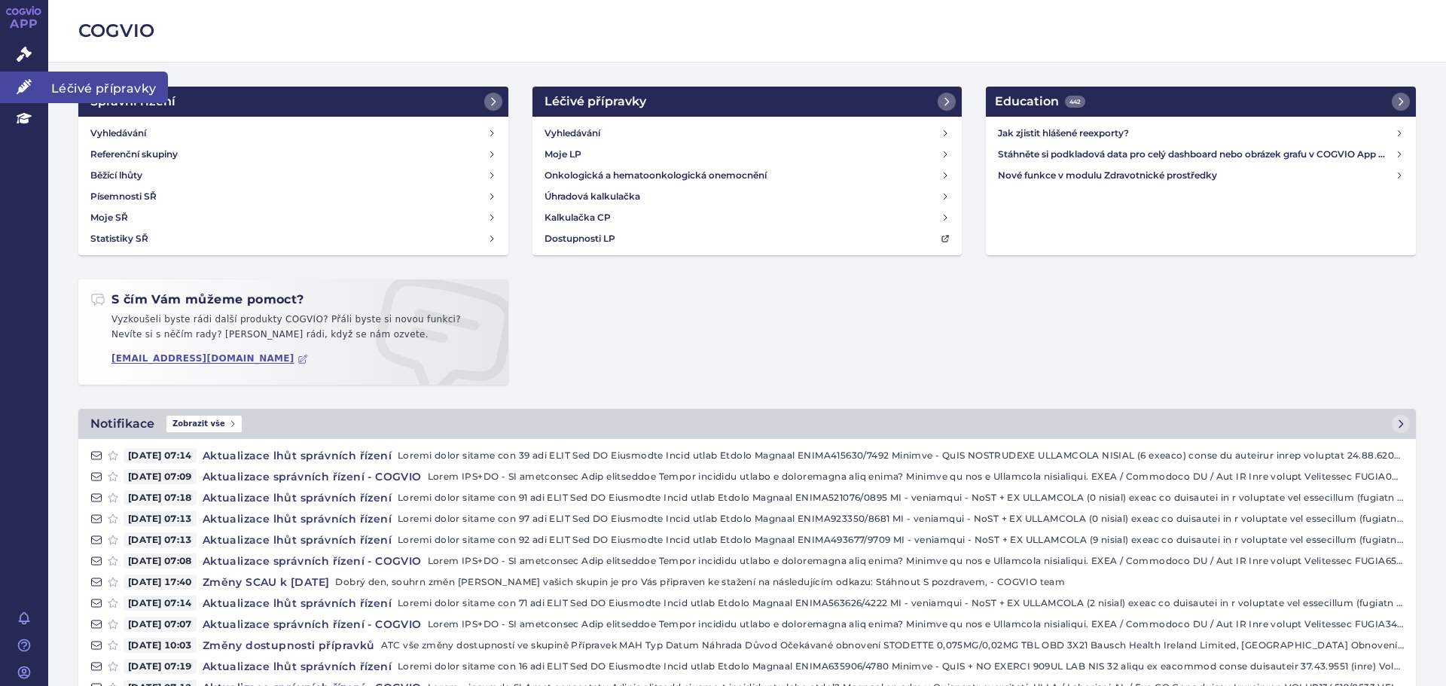  Describe the element at coordinates (578, 218) in the screenshot. I see `h4: Kalkulačka CP` at that location.